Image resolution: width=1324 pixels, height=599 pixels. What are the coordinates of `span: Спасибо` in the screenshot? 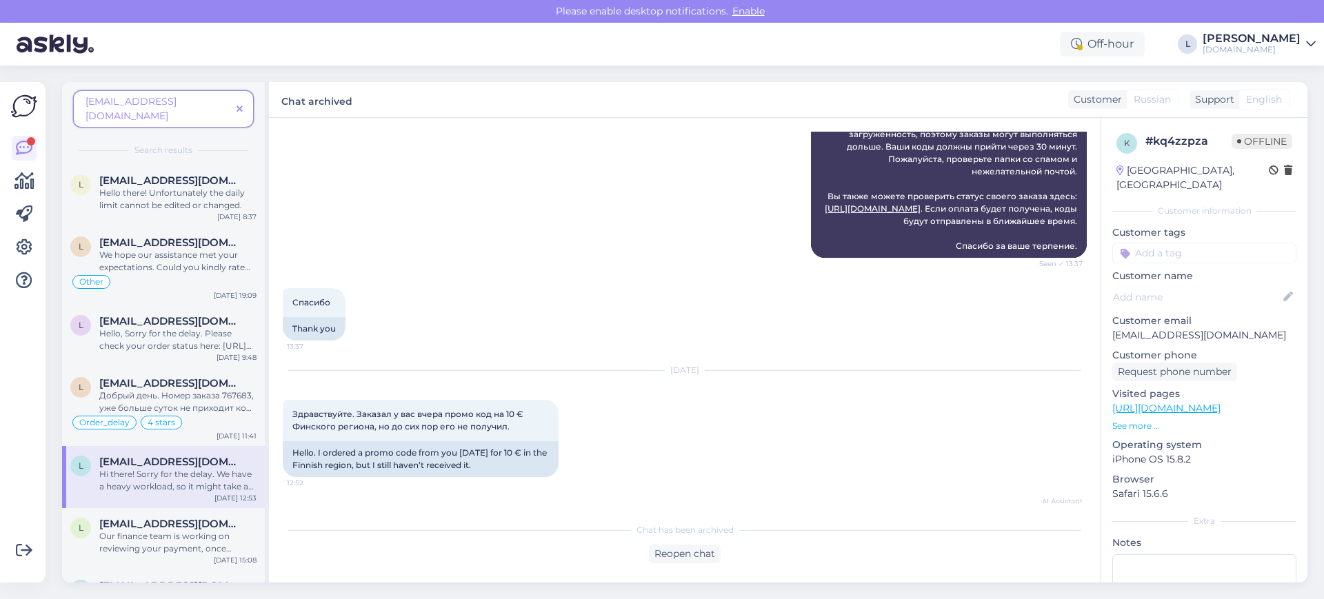 It's located at (311, 302).